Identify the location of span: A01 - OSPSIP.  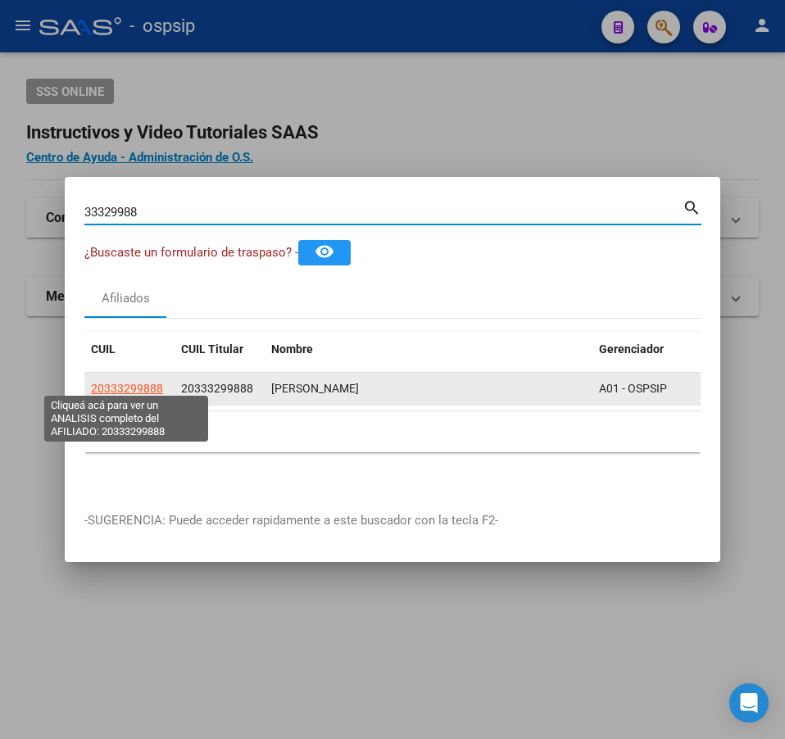
(632, 388).